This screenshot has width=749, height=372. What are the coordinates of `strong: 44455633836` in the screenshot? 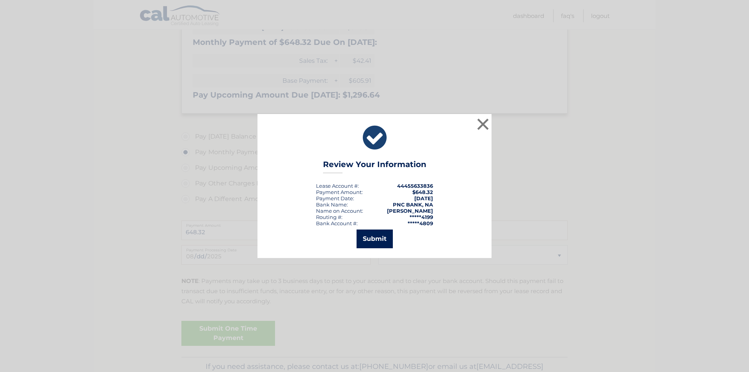 It's located at (415, 186).